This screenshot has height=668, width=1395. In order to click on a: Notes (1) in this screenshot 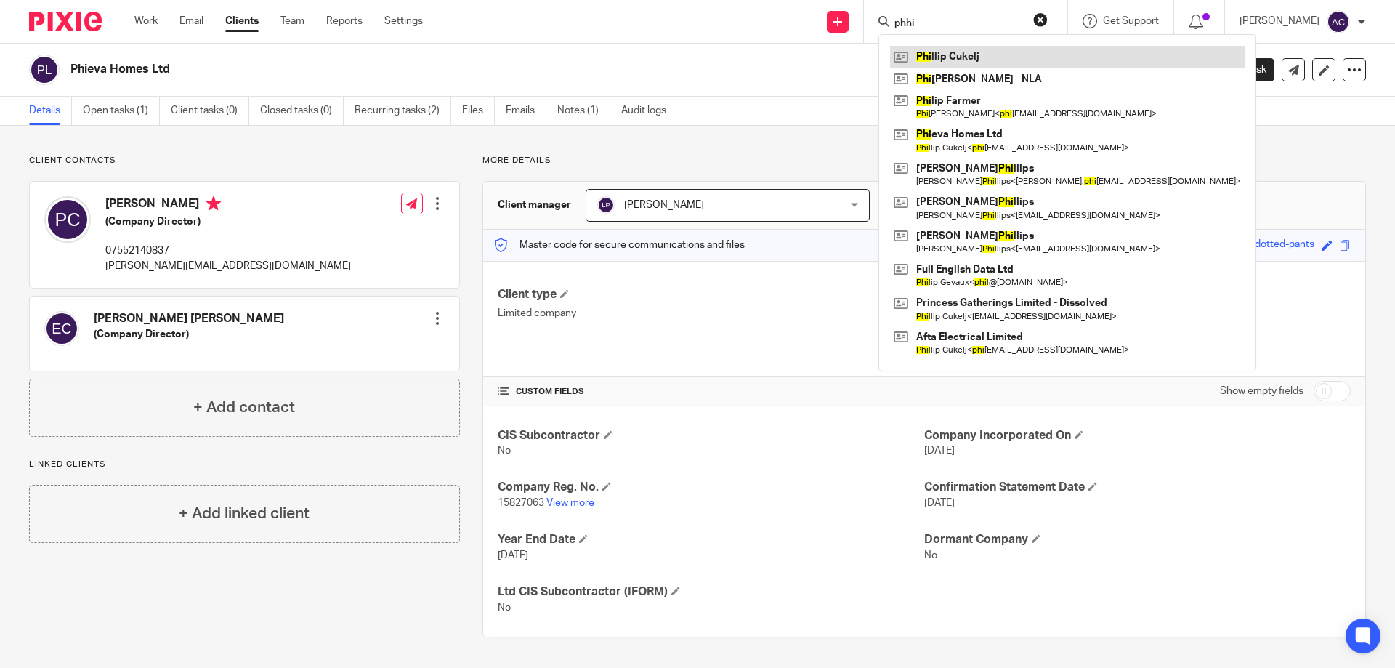, I will do `click(583, 110)`.